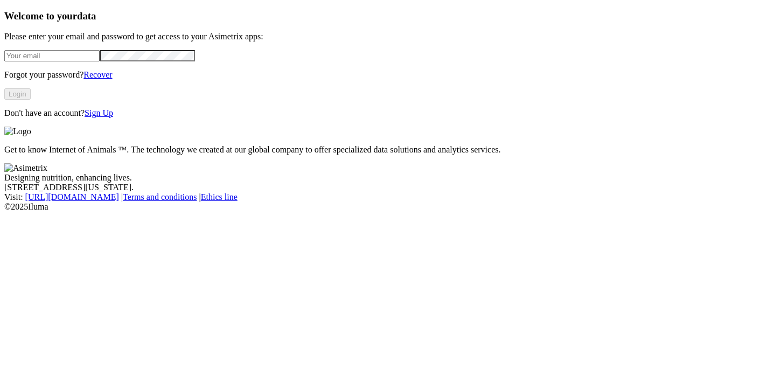 The height and width of the screenshot is (375, 767). What do you see at coordinates (26, 168) in the screenshot?
I see `img: Asimetrix` at bounding box center [26, 168].